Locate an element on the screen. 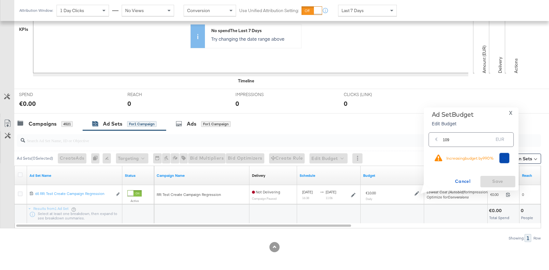 The image size is (549, 270). span: People is located at coordinates (527, 217).